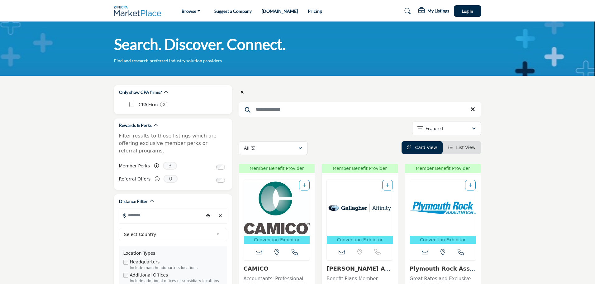 The image size is (595, 284). I want to click on div: My Listings, so click(434, 11).